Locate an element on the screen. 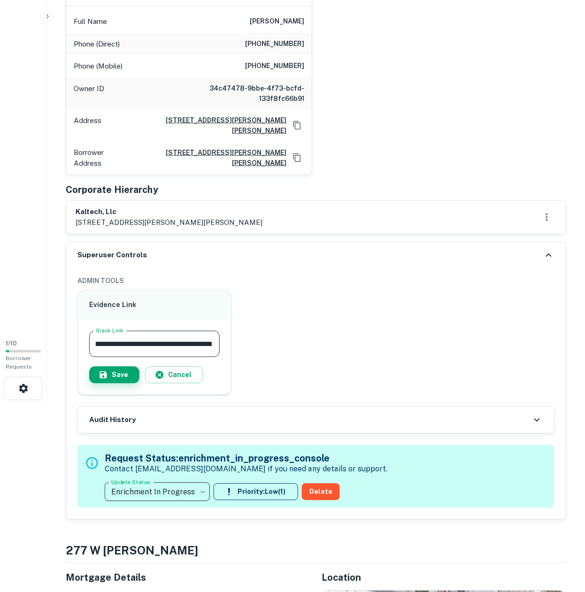 The image size is (585, 592). p: Owner ID is located at coordinates (89, 93).